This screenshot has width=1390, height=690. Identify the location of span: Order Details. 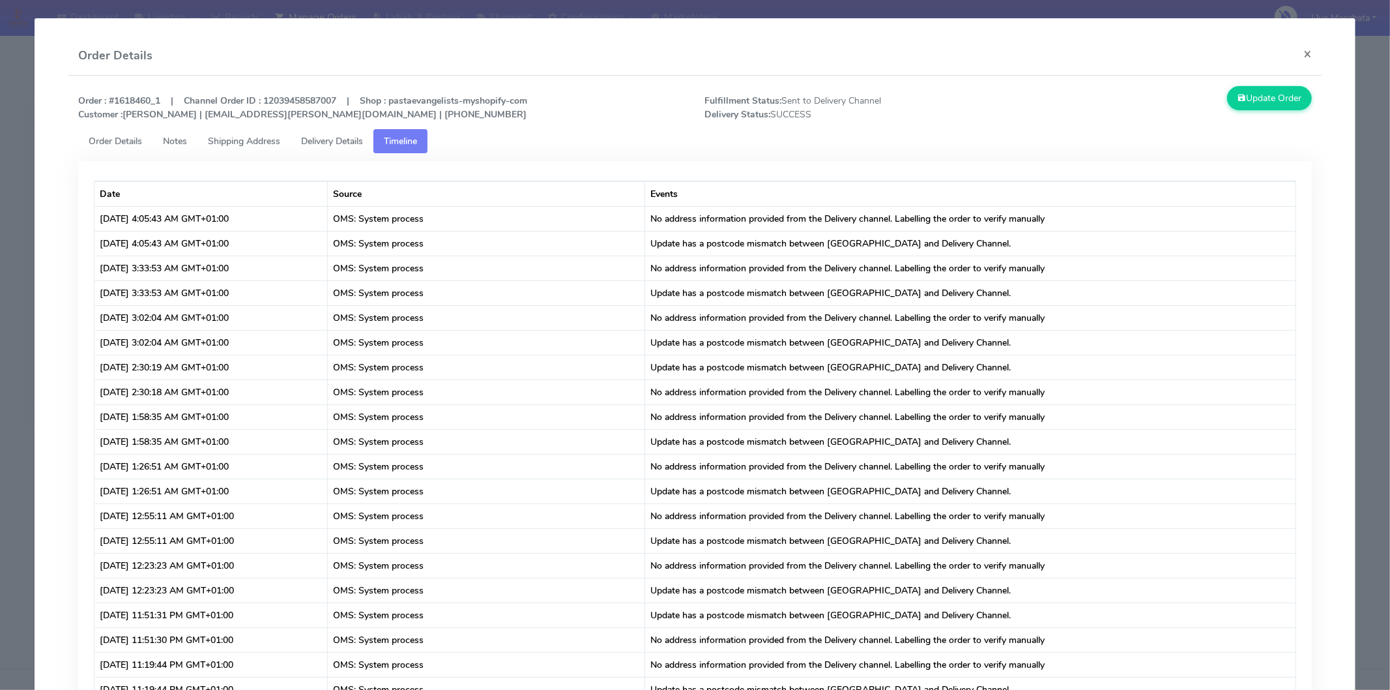
(115, 141).